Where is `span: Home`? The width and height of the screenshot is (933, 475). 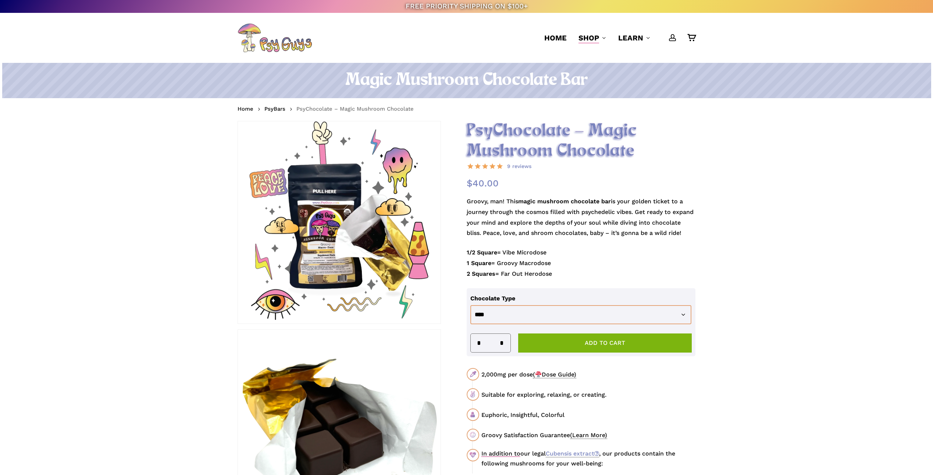
span: Home is located at coordinates (556, 38).